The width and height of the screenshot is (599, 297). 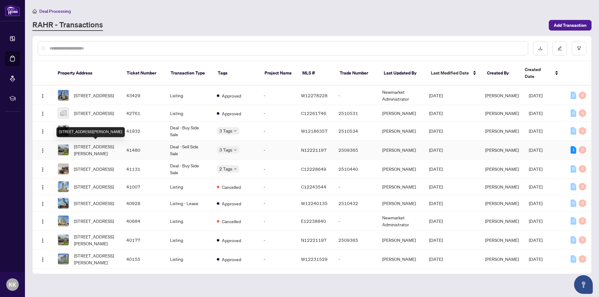 I want to click on span: Add Transaction, so click(x=570, y=25).